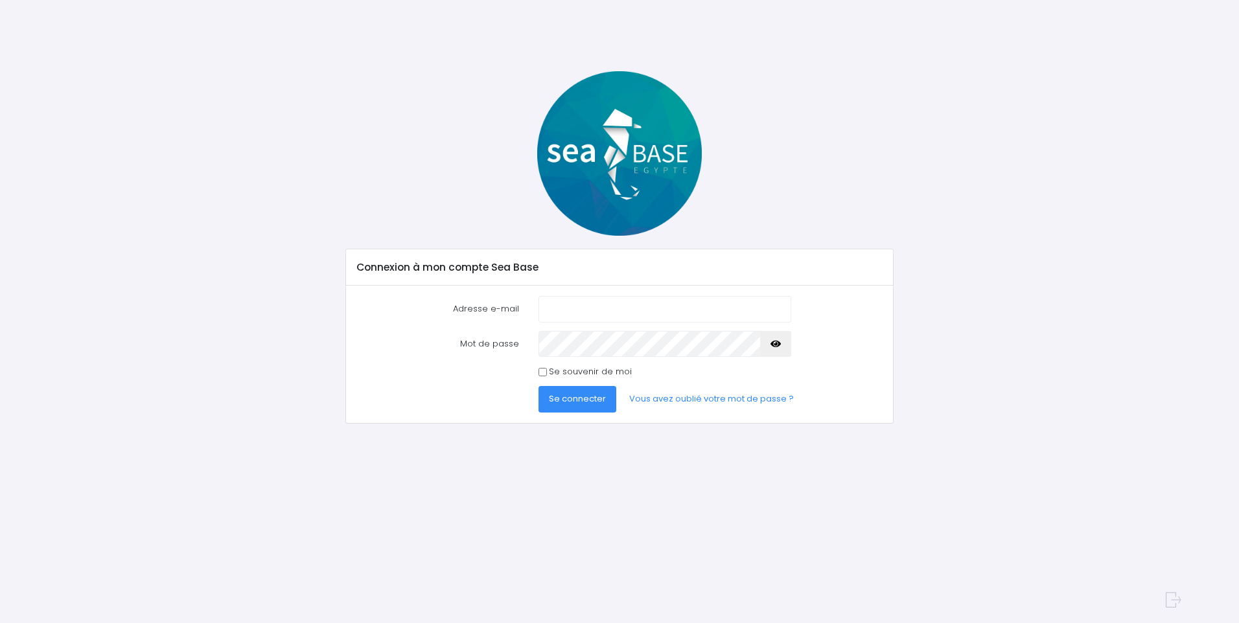 The image size is (1239, 623). I want to click on label: Adresse e-mail, so click(438, 309).